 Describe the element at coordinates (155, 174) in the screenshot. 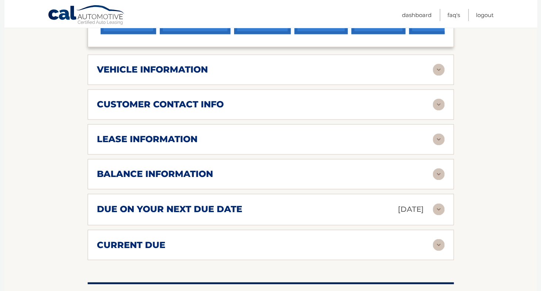

I see `h2: balance information` at that location.